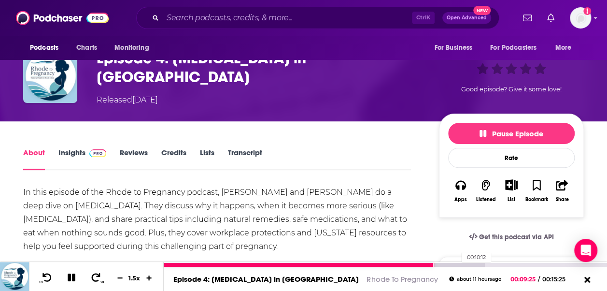 The height and width of the screenshot is (291, 607). Describe the element at coordinates (537, 200) in the screenshot. I see `div: Bookmark` at that location.